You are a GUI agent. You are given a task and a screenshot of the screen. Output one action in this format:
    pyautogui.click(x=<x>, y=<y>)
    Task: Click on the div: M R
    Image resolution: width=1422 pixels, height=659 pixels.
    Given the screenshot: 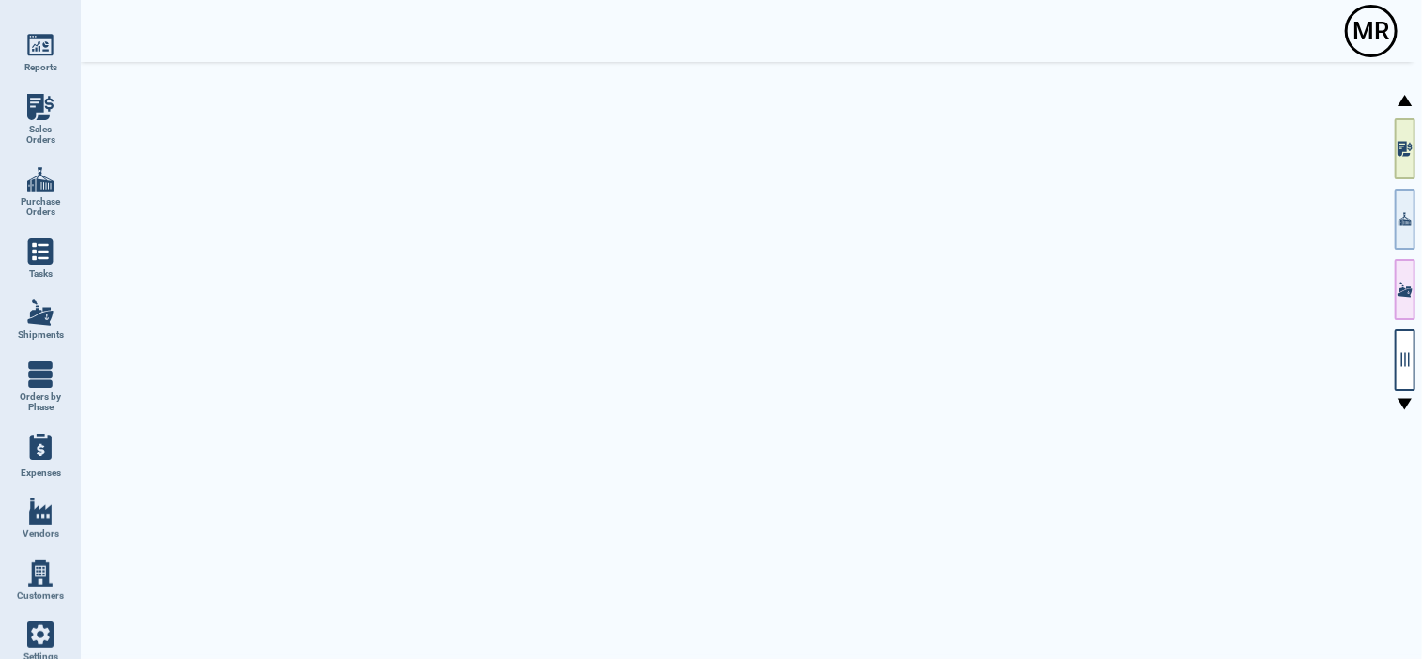 What is the action you would take?
    pyautogui.click(x=1372, y=31)
    